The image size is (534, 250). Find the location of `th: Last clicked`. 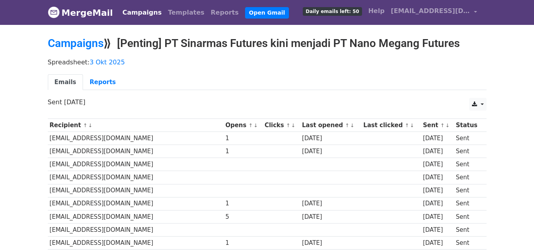

th: Last clicked is located at coordinates (392, 125).